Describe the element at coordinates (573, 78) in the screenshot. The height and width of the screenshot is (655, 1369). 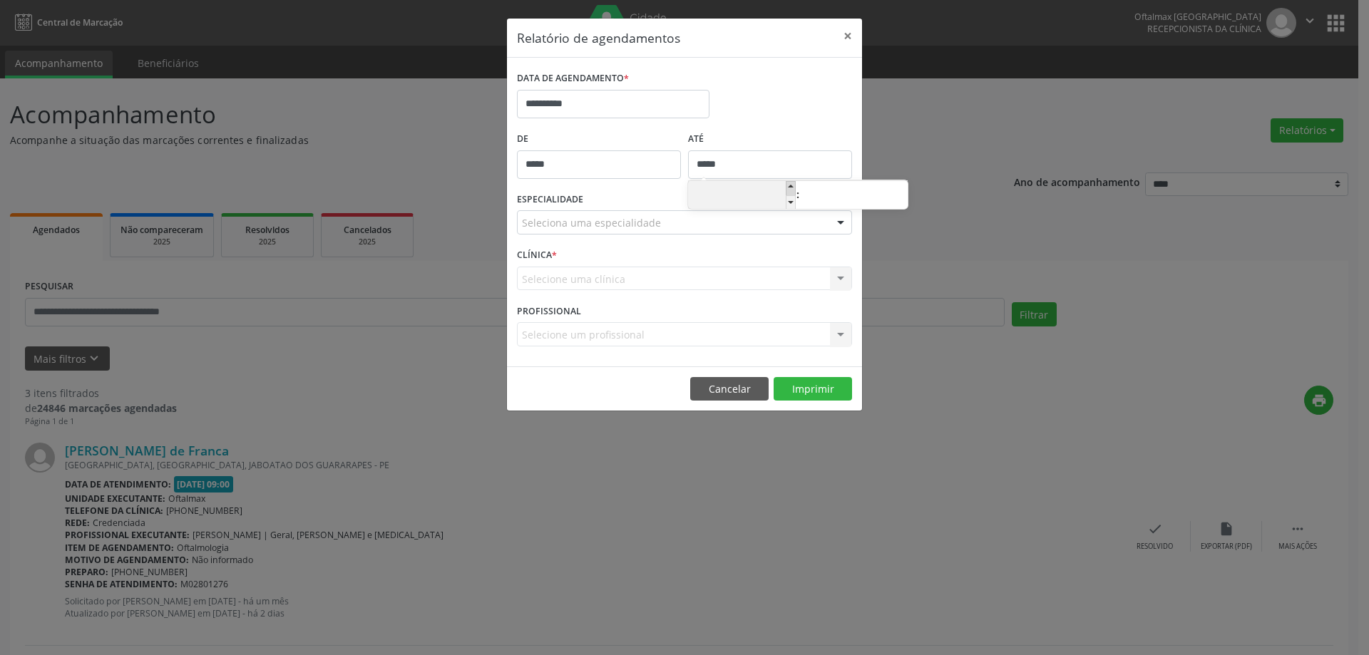
I see `label: DATA DE AGENDAMENTO` at that location.